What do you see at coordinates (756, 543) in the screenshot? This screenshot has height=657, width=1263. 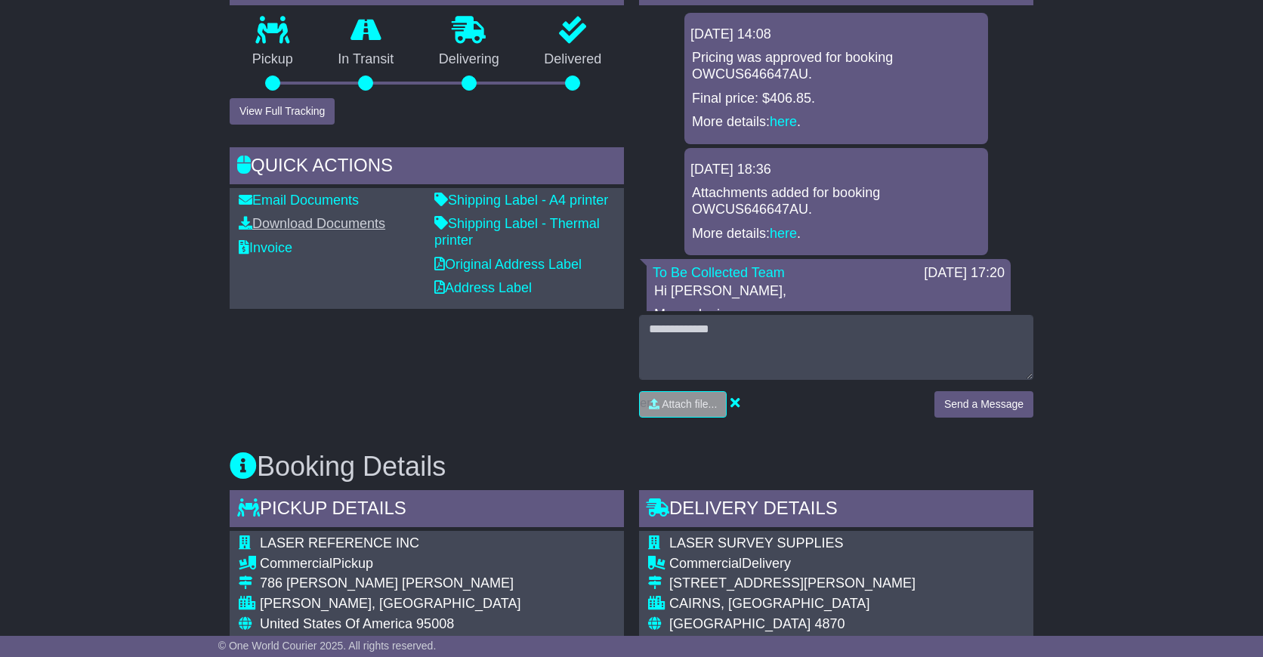 I see `span: LASER SURVEY SUPPLIES` at bounding box center [756, 543].